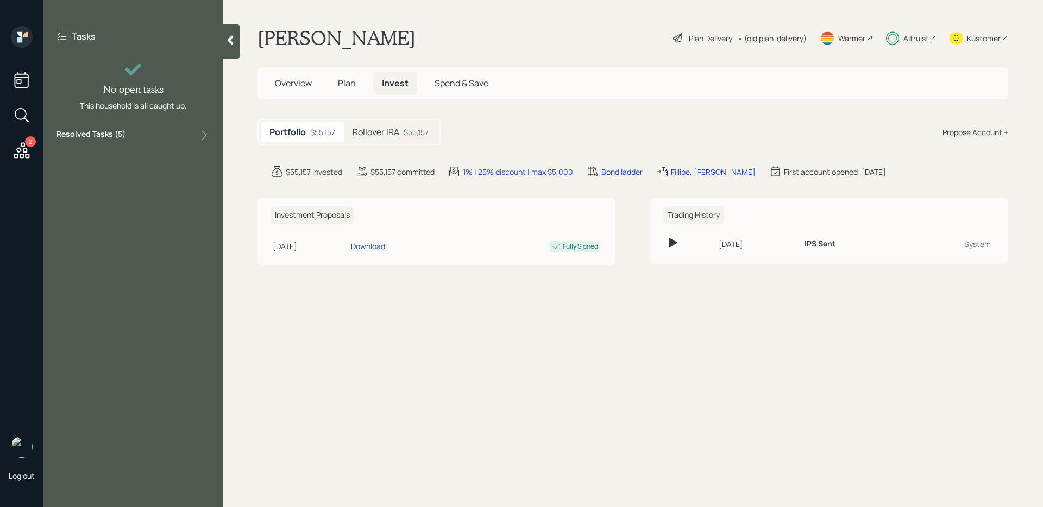  I want to click on label: Tasks, so click(84, 36).